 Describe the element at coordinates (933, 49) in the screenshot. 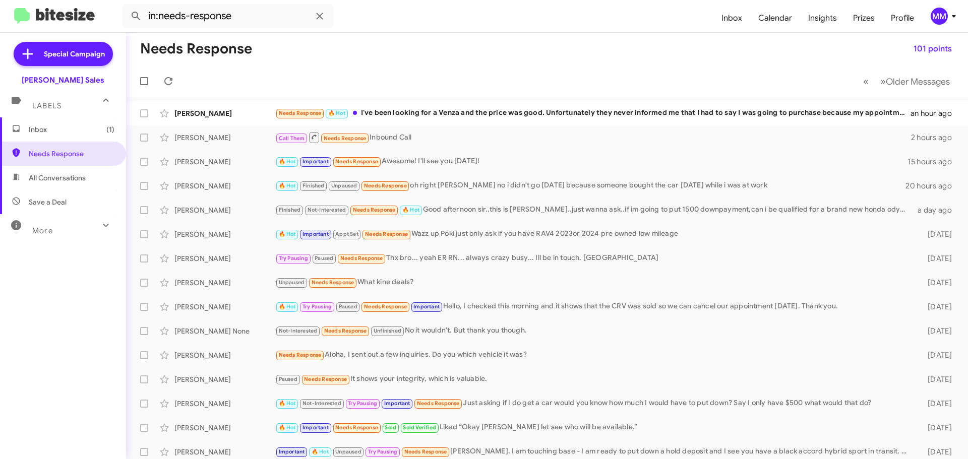

I see `span: 101 points` at that location.